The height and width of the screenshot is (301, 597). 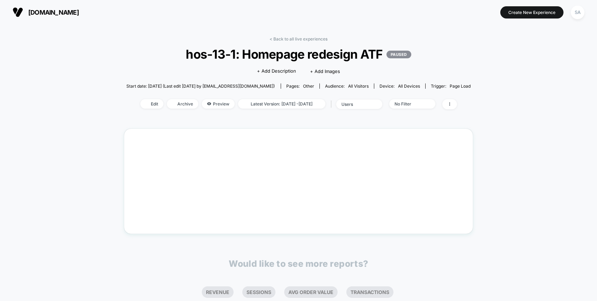 What do you see at coordinates (298, 54) in the screenshot?
I see `span: hos-13-1: Homepage redesign ATF` at bounding box center [298, 54].